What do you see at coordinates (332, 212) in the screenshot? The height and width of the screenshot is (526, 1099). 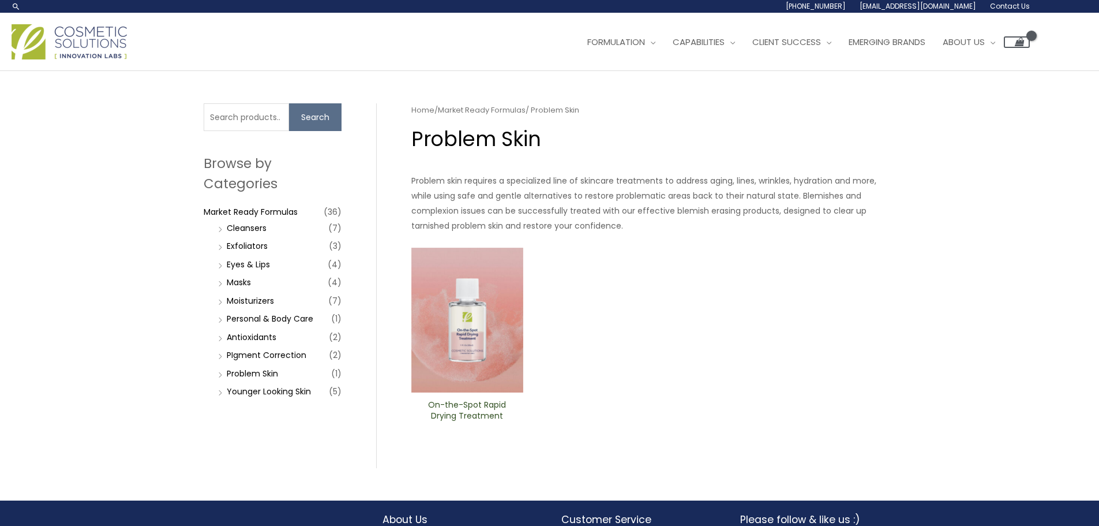 I see `span: (36)` at bounding box center [332, 212].